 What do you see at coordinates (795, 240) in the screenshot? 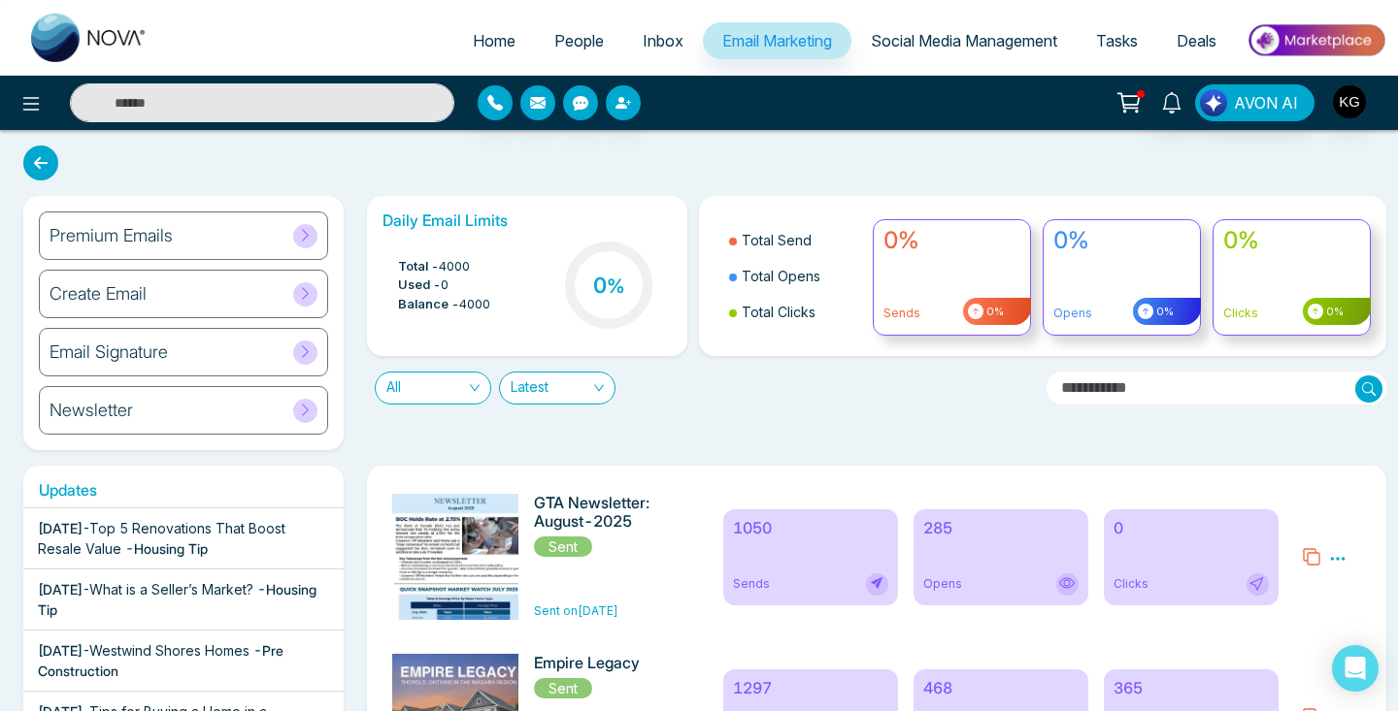
I see `li: Total Send` at bounding box center [795, 240].